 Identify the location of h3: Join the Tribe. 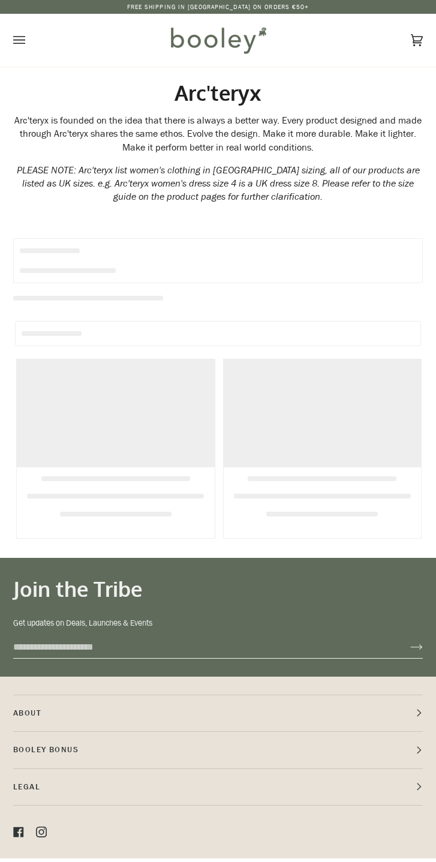
(218, 589).